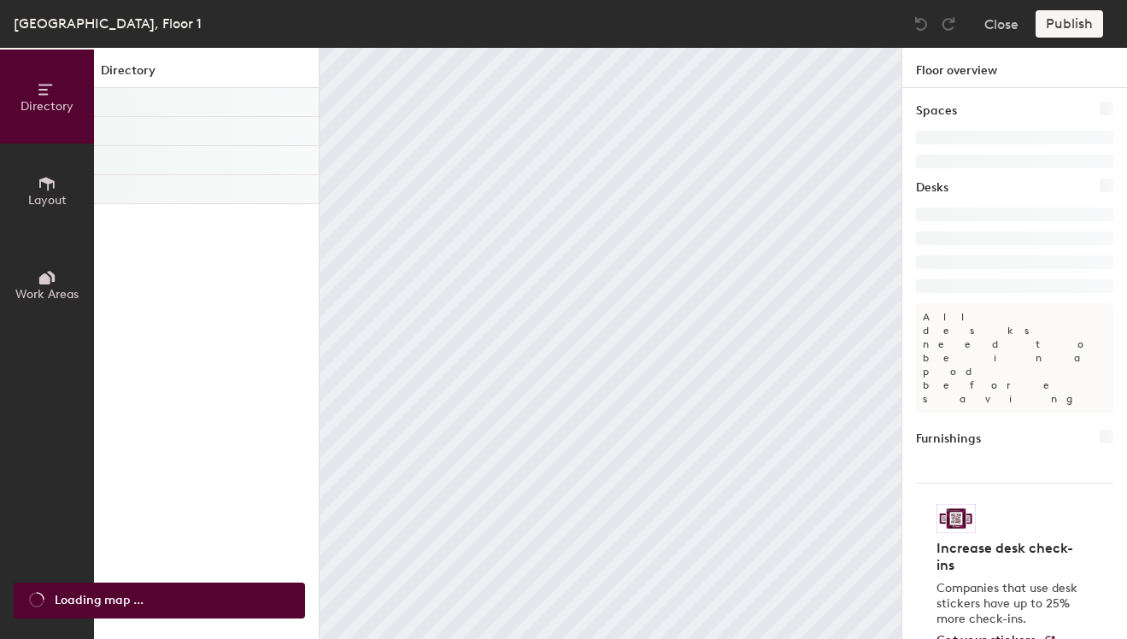 The image size is (1127, 639). I want to click on h1: Desks, so click(932, 188).